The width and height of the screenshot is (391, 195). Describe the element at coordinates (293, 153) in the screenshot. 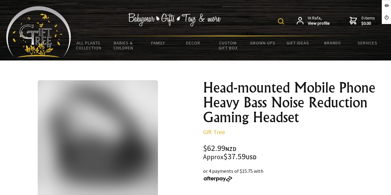

I see `div: $62.99 $37.59` at that location.